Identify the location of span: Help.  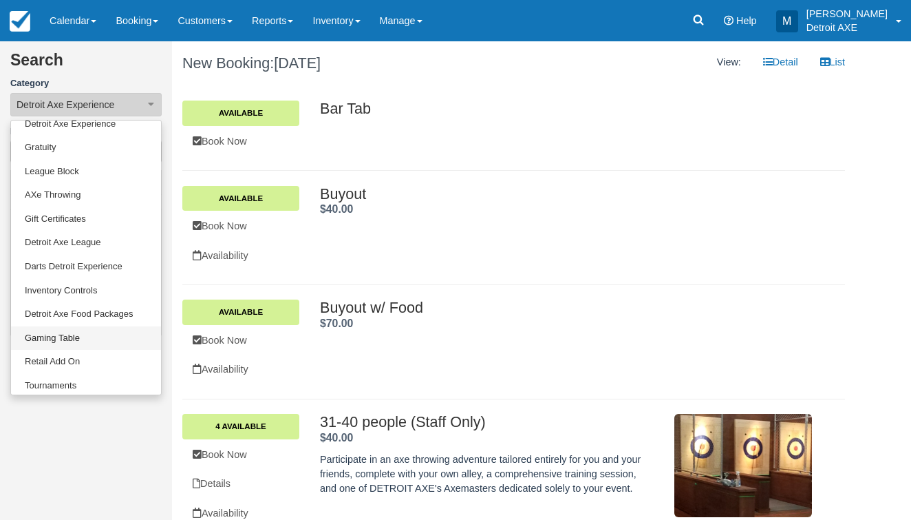
(747, 21).